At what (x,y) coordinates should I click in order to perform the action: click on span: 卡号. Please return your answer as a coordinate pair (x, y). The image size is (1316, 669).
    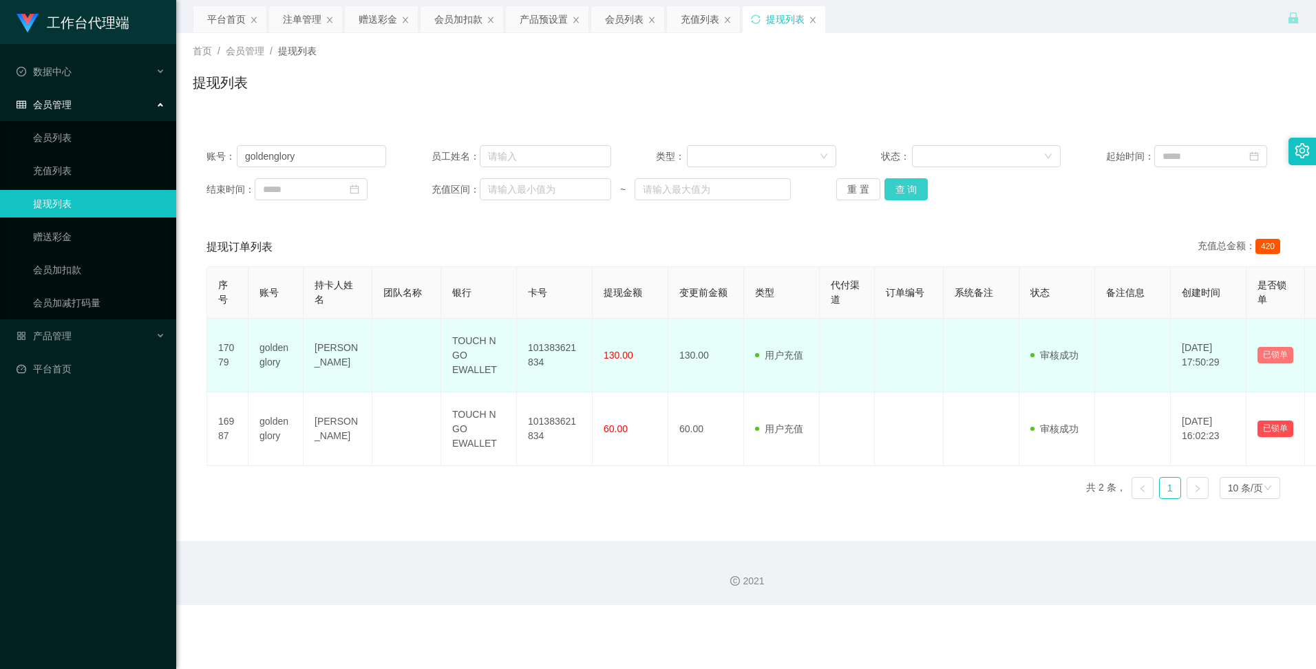
    Looking at the image, I should click on (538, 293).